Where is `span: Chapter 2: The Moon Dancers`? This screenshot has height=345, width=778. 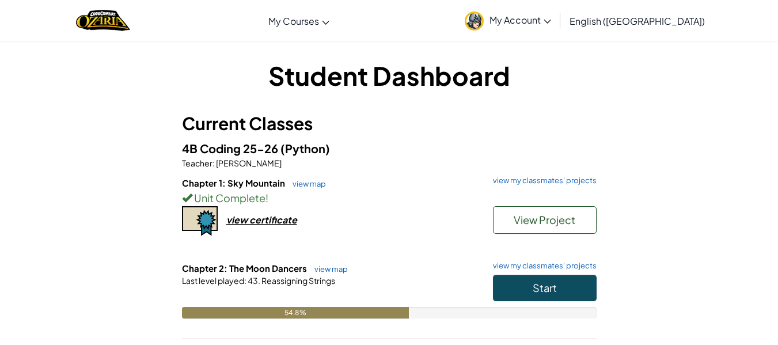 span: Chapter 2: The Moon Dancers is located at coordinates (245, 268).